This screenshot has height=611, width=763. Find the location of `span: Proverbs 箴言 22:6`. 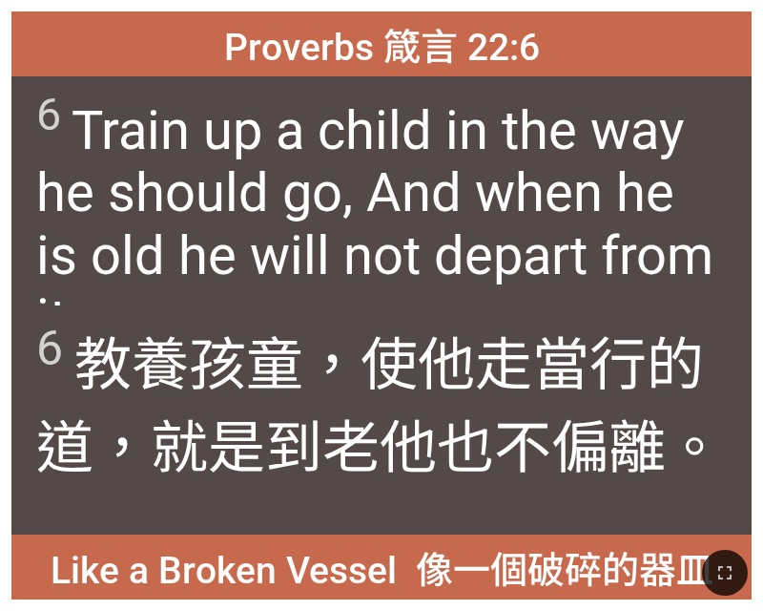

span: Proverbs 箴言 22:6 is located at coordinates (382, 44).